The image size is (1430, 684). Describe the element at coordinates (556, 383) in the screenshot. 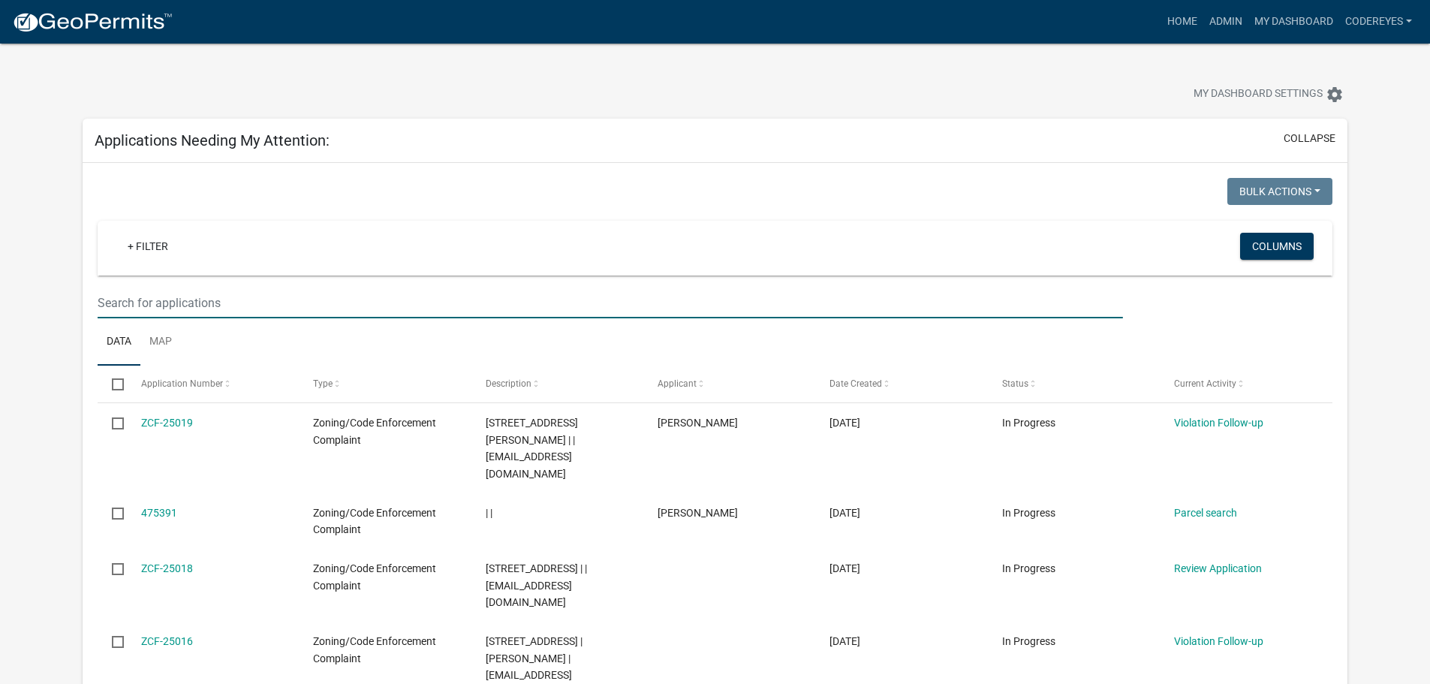

I see `datatable-header-cell: Description` at that location.